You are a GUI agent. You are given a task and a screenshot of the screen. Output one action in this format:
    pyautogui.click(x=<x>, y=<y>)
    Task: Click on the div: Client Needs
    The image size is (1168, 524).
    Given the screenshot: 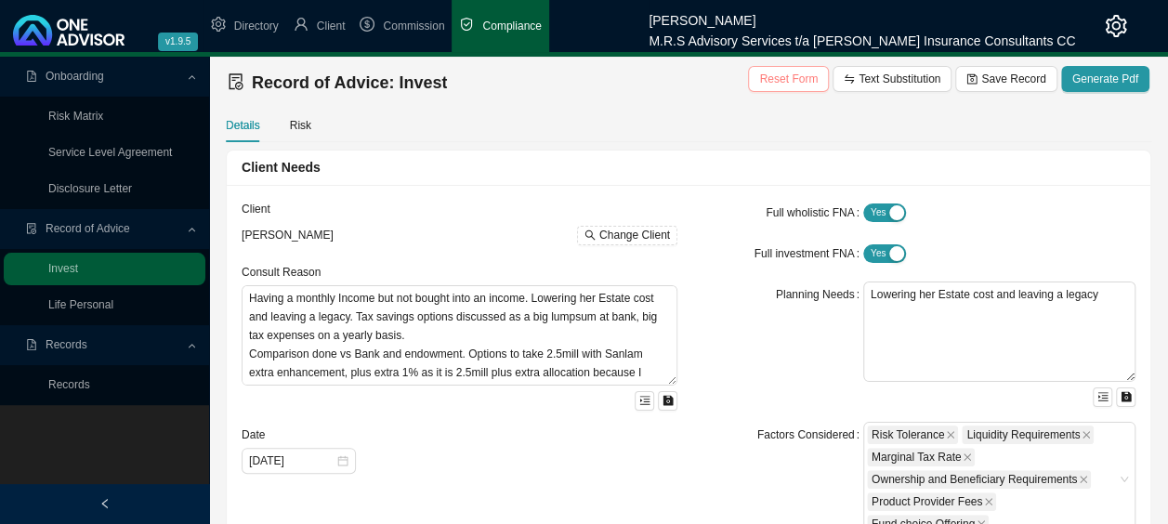 What is the action you would take?
    pyautogui.click(x=688, y=167)
    